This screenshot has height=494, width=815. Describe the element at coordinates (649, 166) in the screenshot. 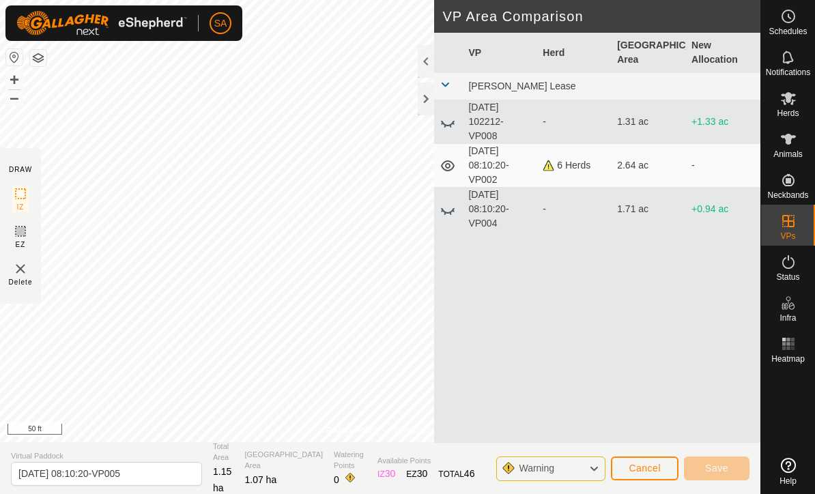

I see `td: 2.64 ac` at that location.